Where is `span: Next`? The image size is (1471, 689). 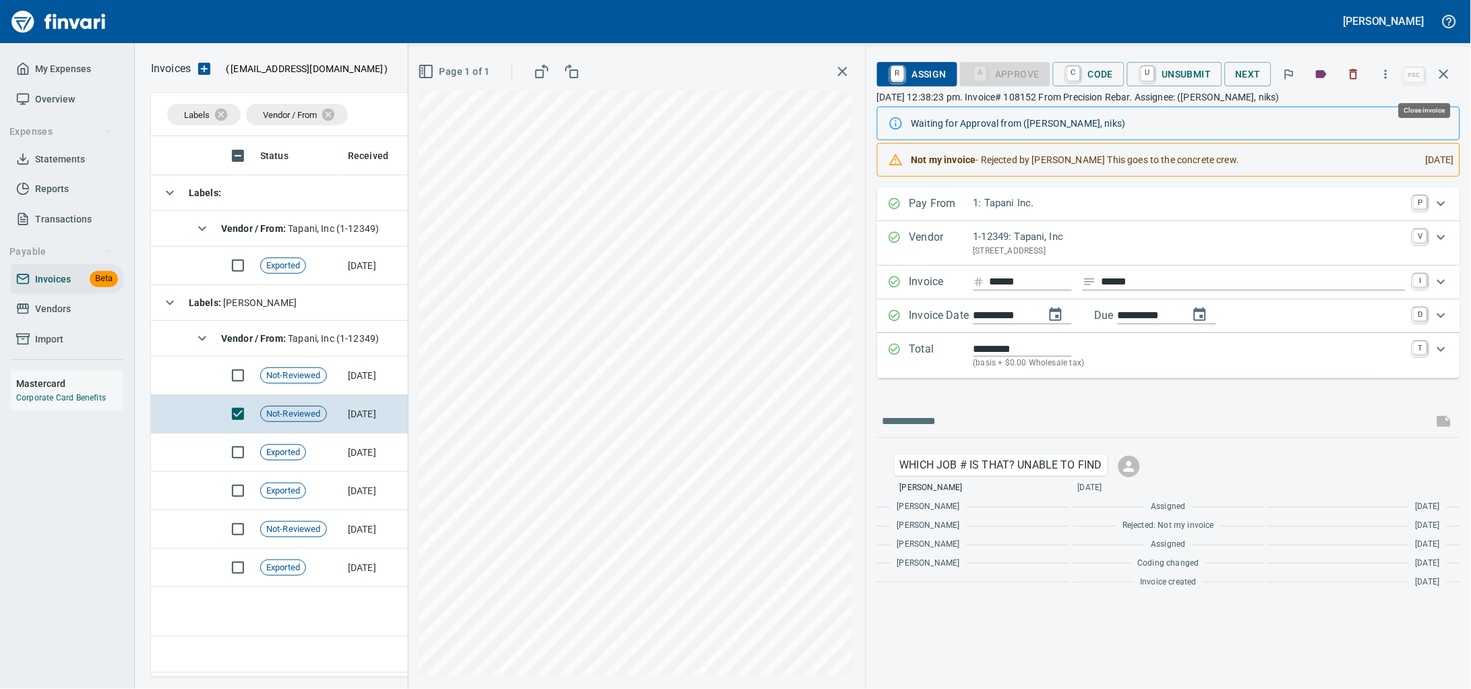 span: Next is located at coordinates (1249, 74).